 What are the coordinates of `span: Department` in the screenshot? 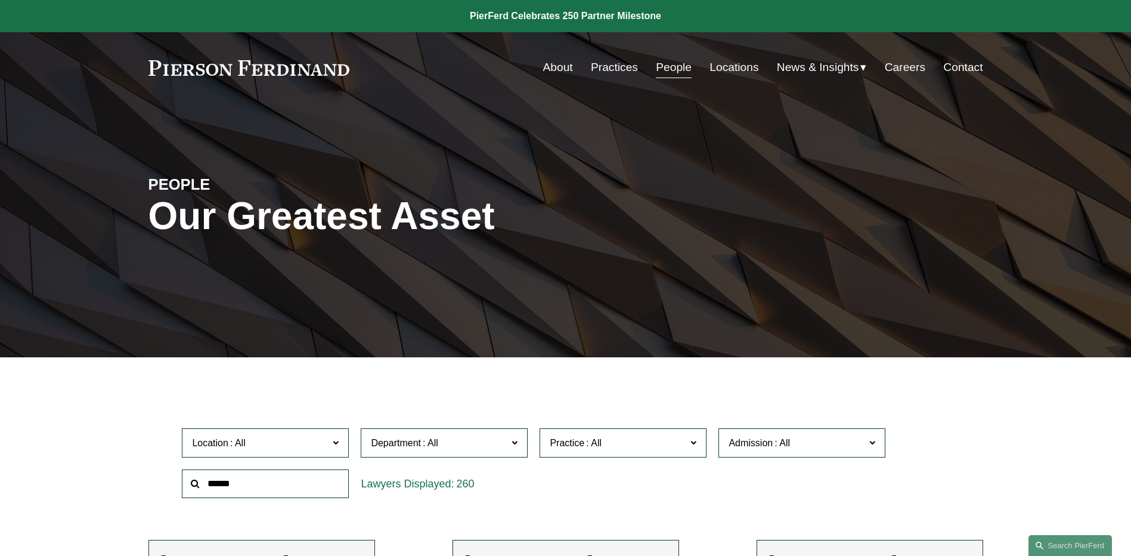 It's located at (396, 443).